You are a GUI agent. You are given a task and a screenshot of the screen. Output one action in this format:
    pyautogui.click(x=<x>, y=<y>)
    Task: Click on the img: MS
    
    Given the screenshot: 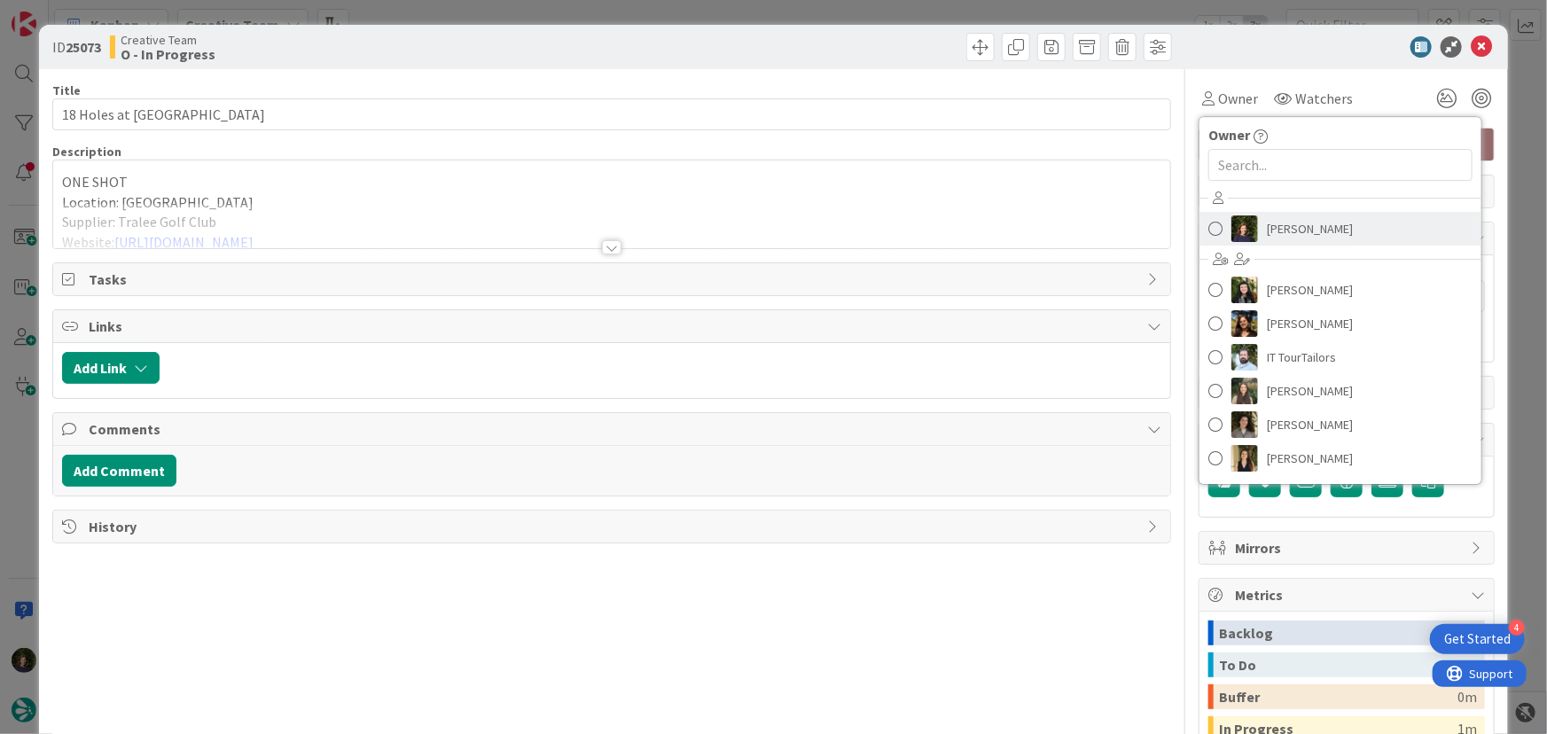 What is the action you would take?
    pyautogui.click(x=1245, y=425)
    